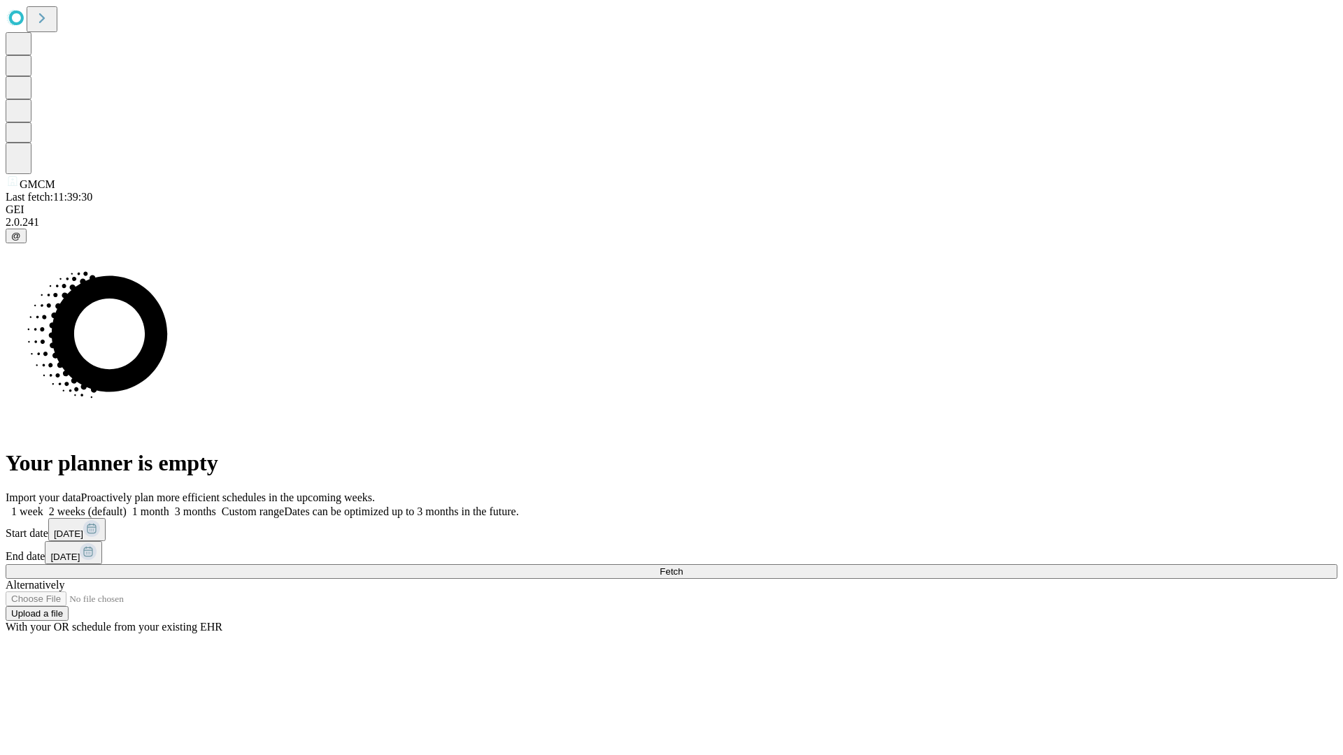 The image size is (1343, 755). Describe the element at coordinates (671, 463) in the screenshot. I see `h1: Your planner is empty` at that location.